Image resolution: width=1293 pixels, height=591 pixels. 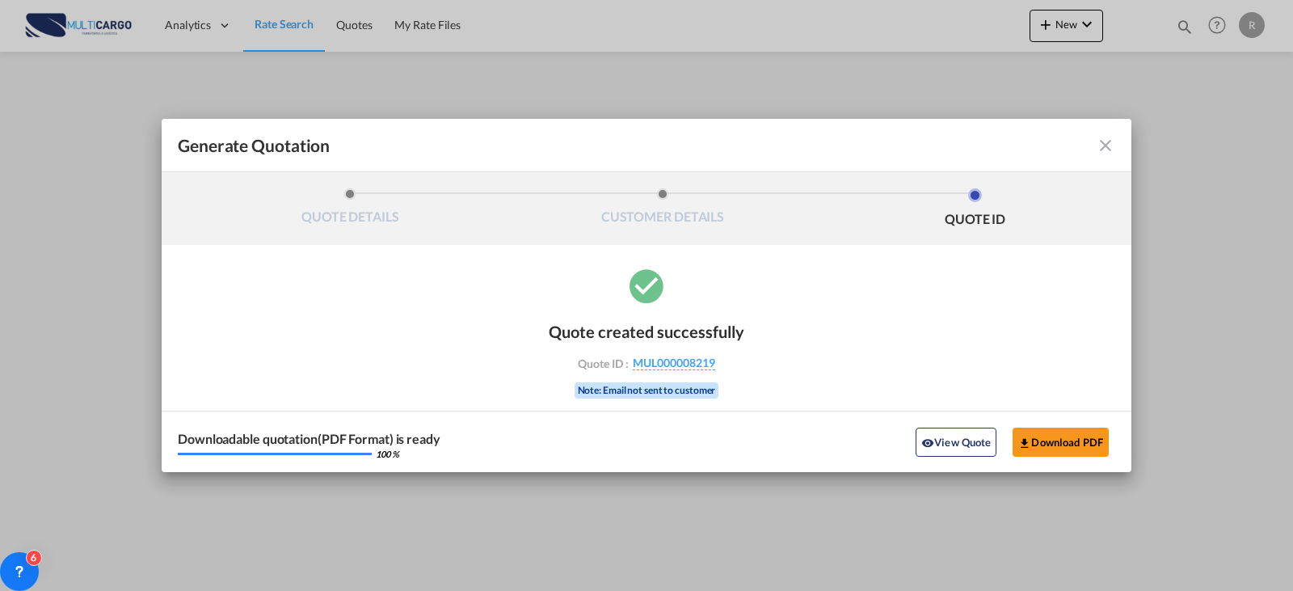 What do you see at coordinates (674, 363) in the screenshot?
I see `span: MUL000008219` at bounding box center [674, 363].